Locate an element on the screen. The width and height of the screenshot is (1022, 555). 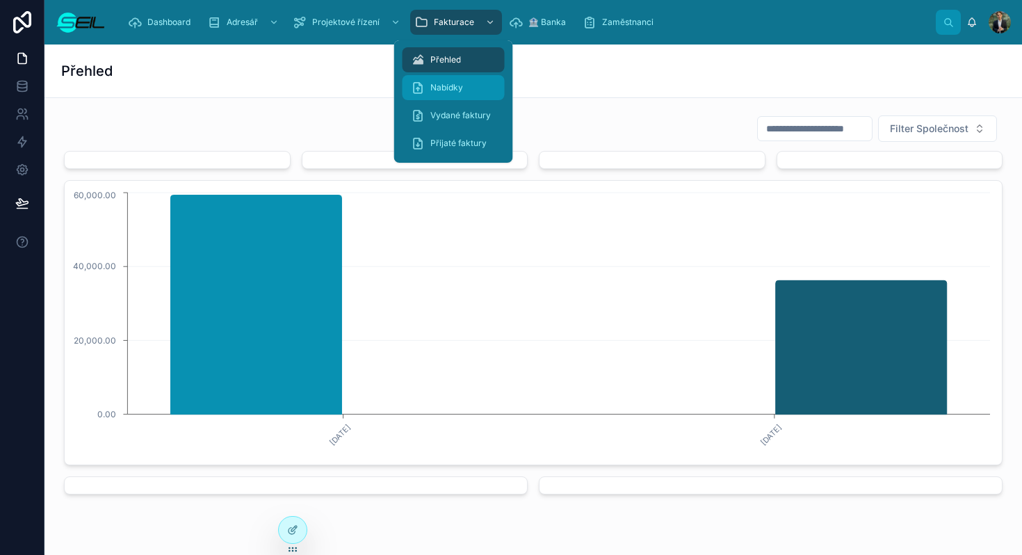
span: Filter Společnost is located at coordinates (929, 129).